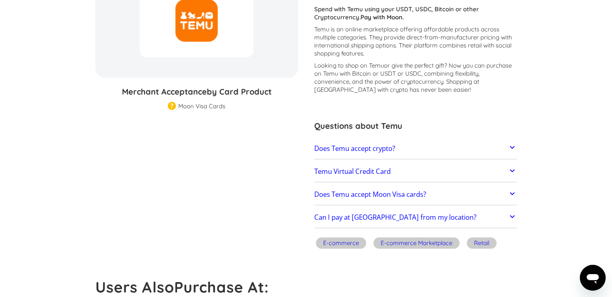  What do you see at coordinates (370, 194) in the screenshot?
I see `h2: Does Temu accept Moon Visa cards?` at bounding box center [370, 194].